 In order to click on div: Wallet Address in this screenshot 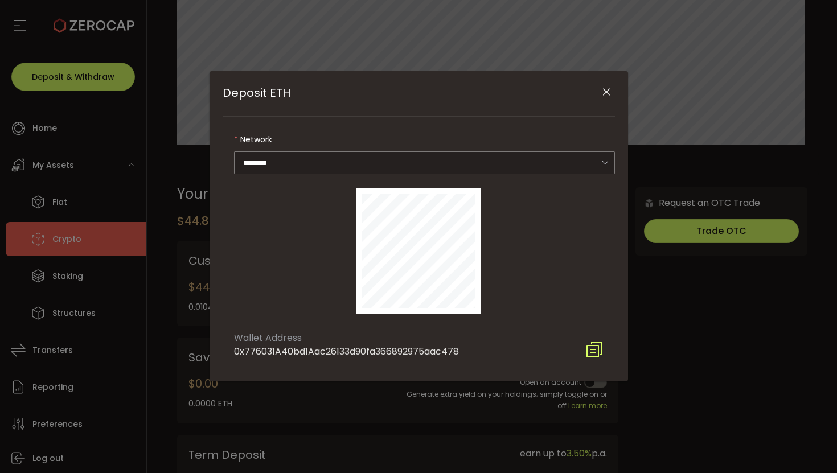, I will do `click(346, 338)`.